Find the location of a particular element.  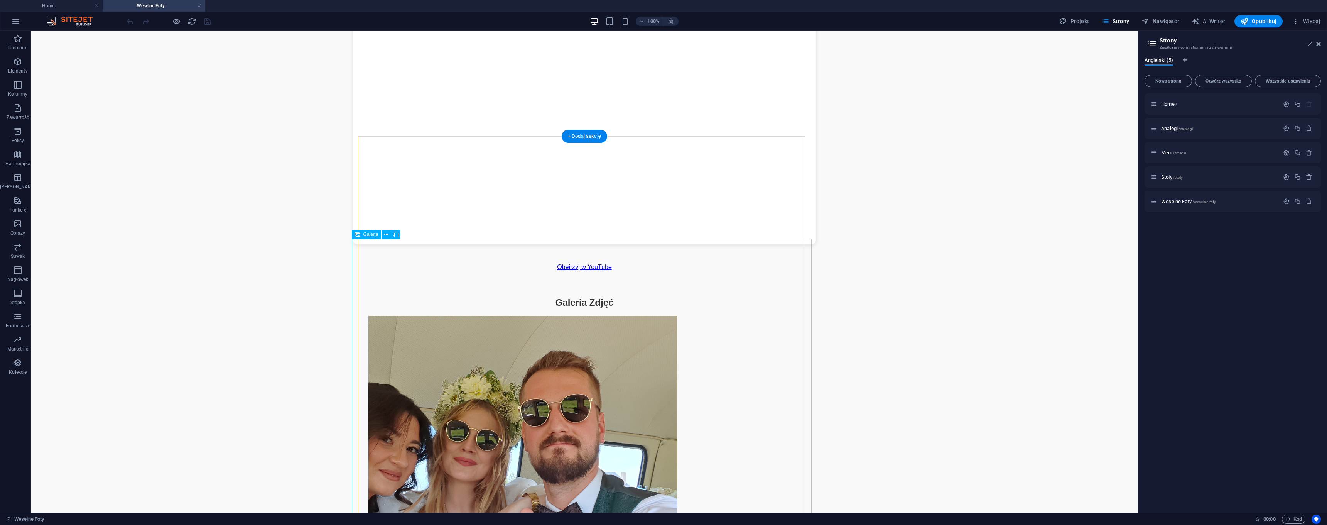

button: Opublikuj is located at coordinates (1258, 21).